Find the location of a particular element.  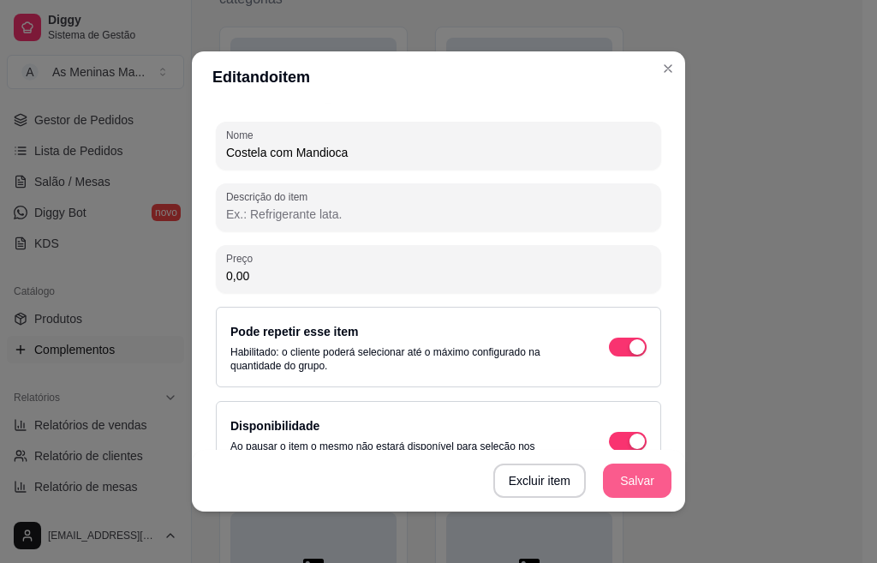

button: Excluir item is located at coordinates (540, 481).